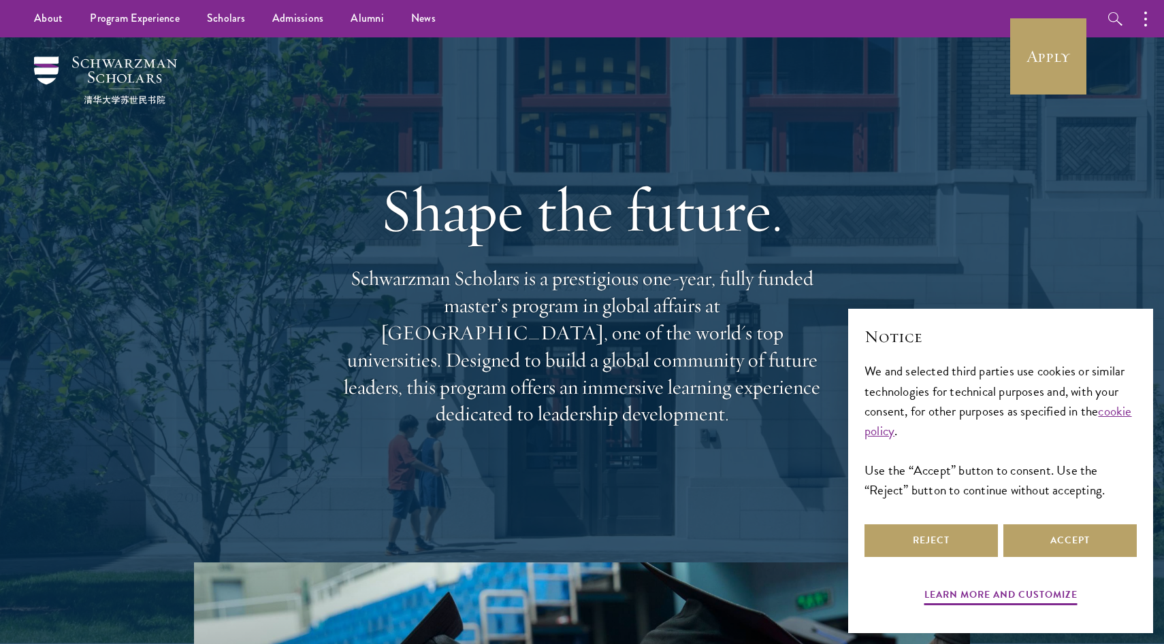  Describe the element at coordinates (1070, 541) in the screenshot. I see `button: Accept` at that location.